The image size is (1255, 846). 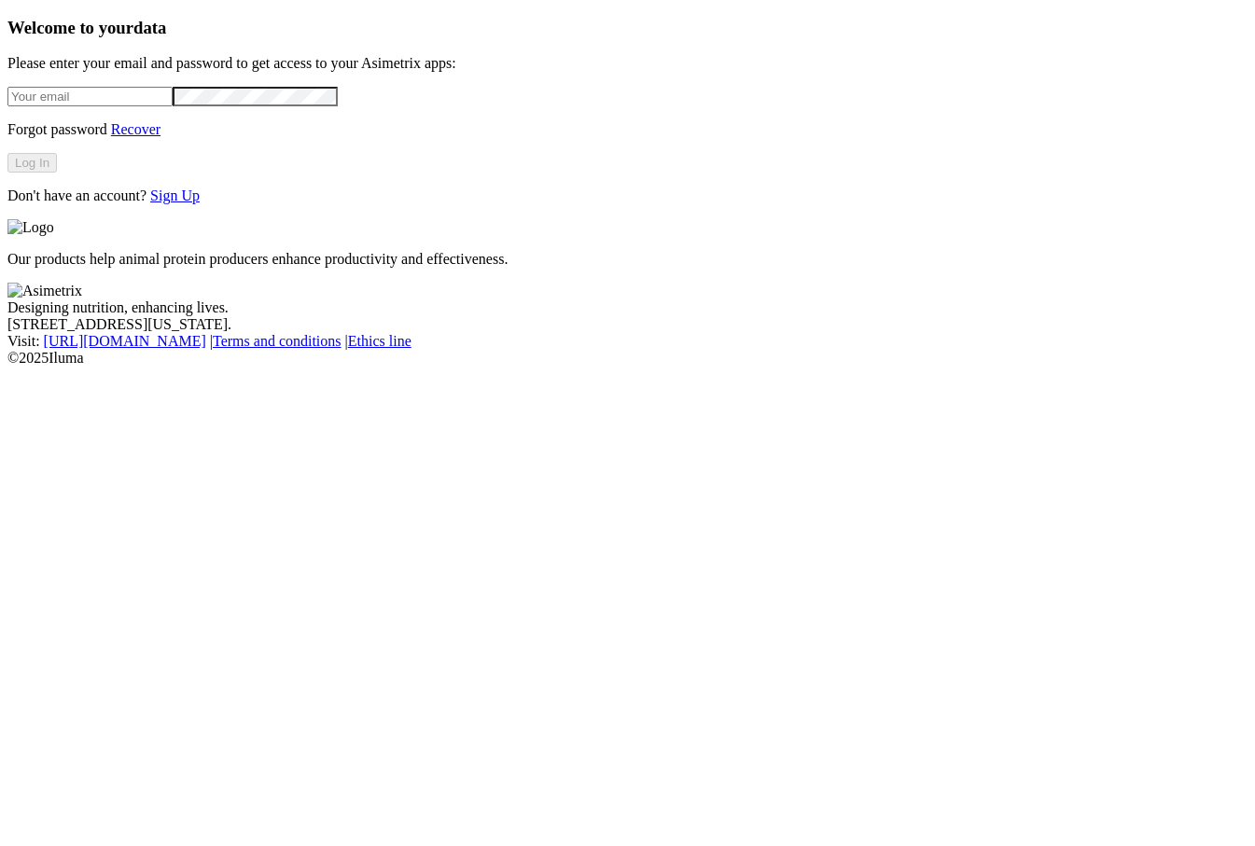 What do you see at coordinates (380, 341) in the screenshot?
I see `a: Ethics line` at bounding box center [380, 341].